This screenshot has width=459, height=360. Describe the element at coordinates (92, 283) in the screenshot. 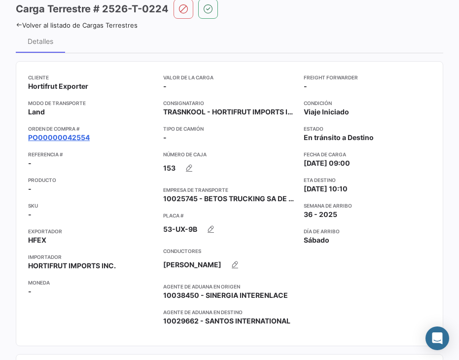

I see `app-card-info-title: Moneda` at that location.